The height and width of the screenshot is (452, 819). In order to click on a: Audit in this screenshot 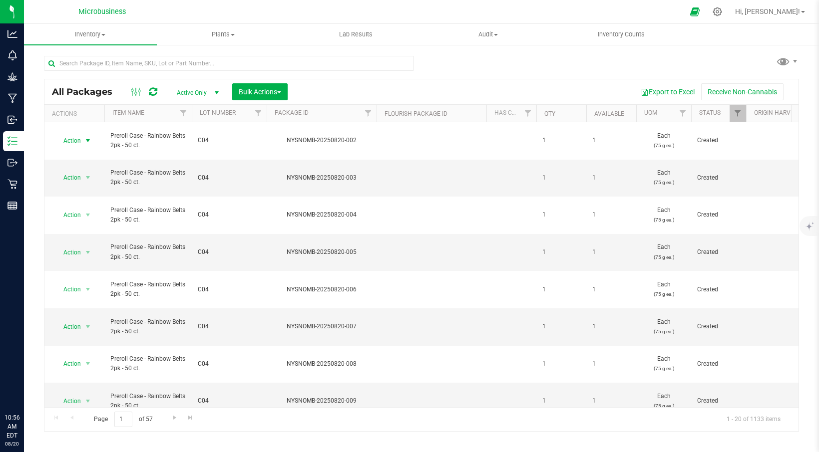, I will do `click(488, 34)`.